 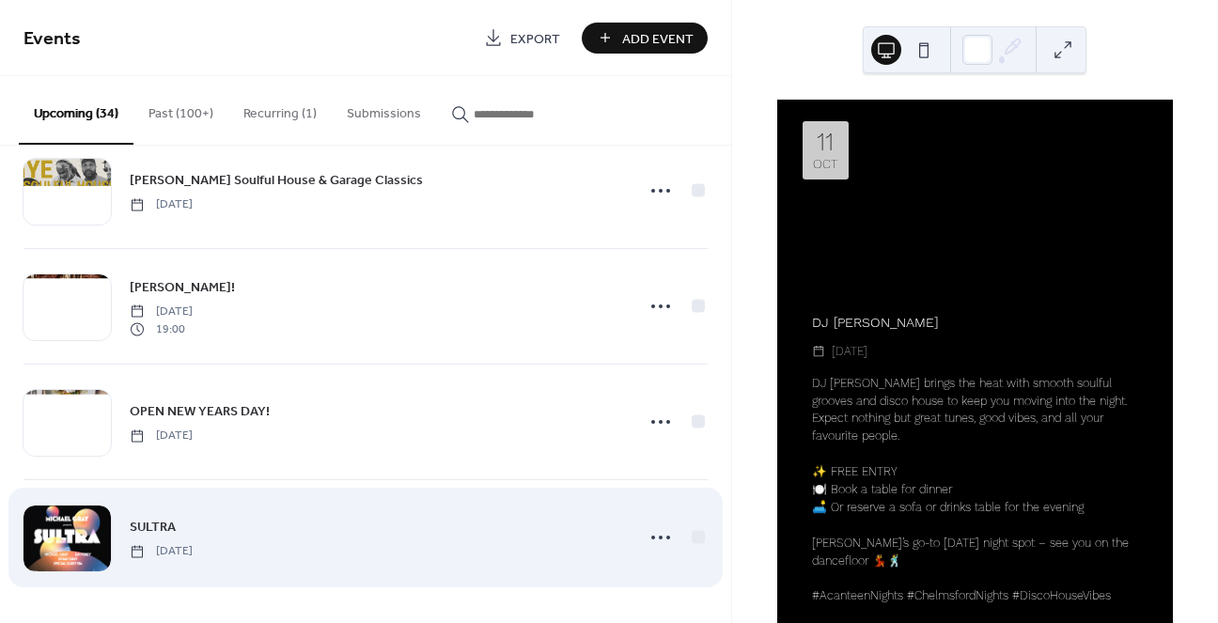 What do you see at coordinates (645, 38) in the screenshot?
I see `button: Add Event` at bounding box center [645, 38].